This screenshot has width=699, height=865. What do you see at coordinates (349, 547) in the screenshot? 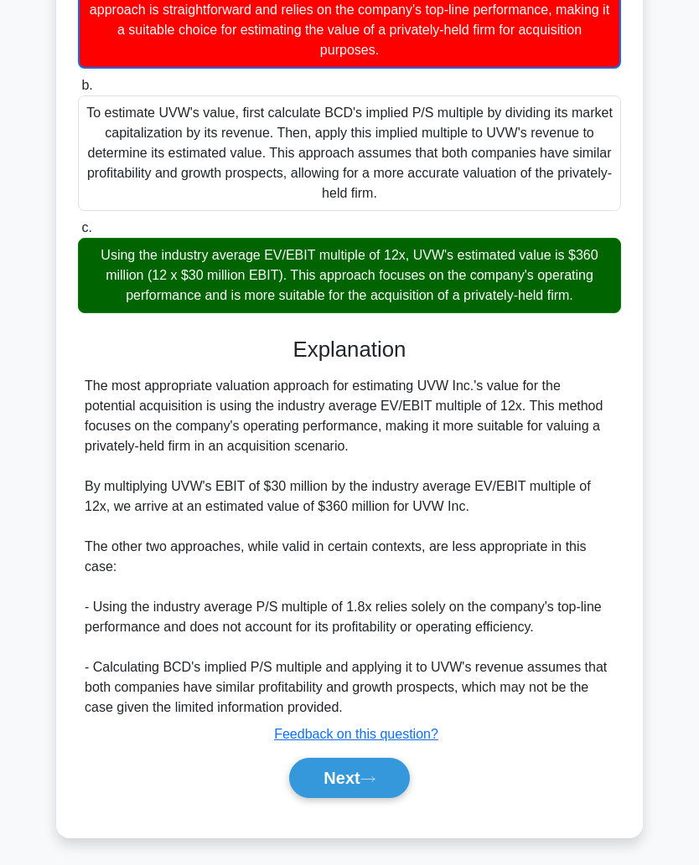
I see `div: The most appropriate valuation approach for estimating UVW Inc.'s value for the potential acquisi...` at bounding box center [349, 547].